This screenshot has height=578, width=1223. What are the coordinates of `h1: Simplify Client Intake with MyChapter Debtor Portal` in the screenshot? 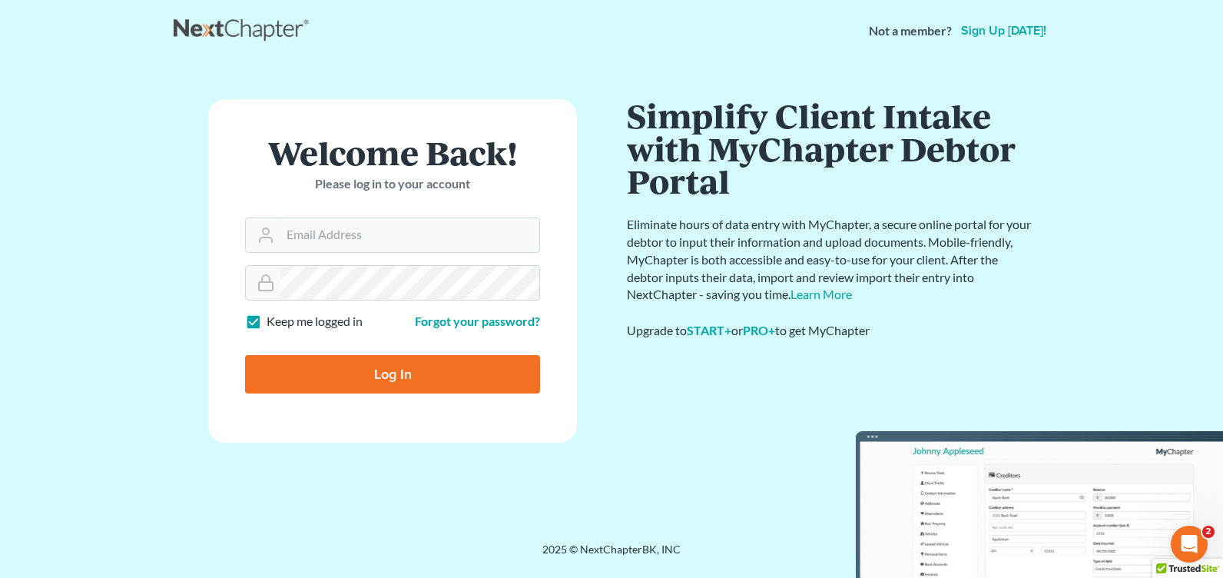 It's located at (830, 148).